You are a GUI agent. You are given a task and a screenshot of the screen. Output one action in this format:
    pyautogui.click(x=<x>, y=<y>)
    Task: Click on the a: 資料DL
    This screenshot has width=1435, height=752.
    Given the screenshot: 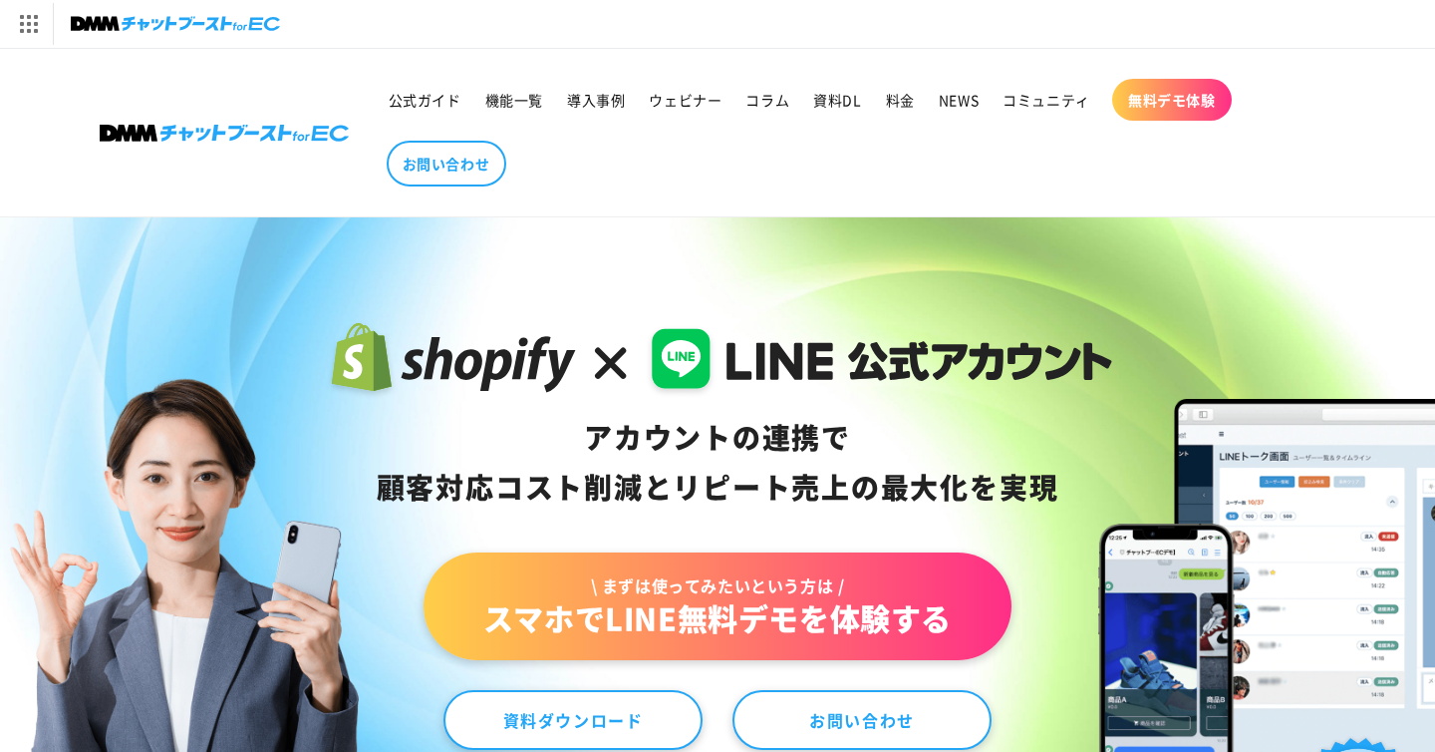 What is the action you would take?
    pyautogui.click(x=837, y=100)
    